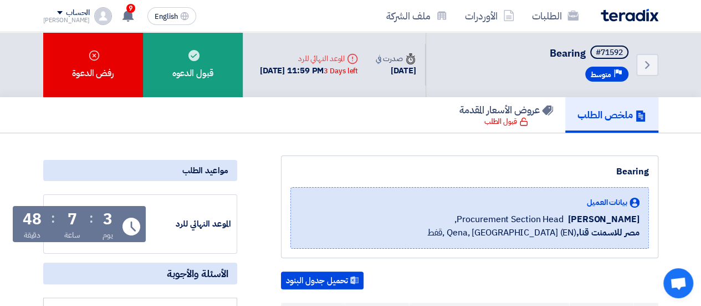 This screenshot has height=306, width=701. Describe the element at coordinates (78, 13) in the screenshot. I see `div: الحساب` at that location.